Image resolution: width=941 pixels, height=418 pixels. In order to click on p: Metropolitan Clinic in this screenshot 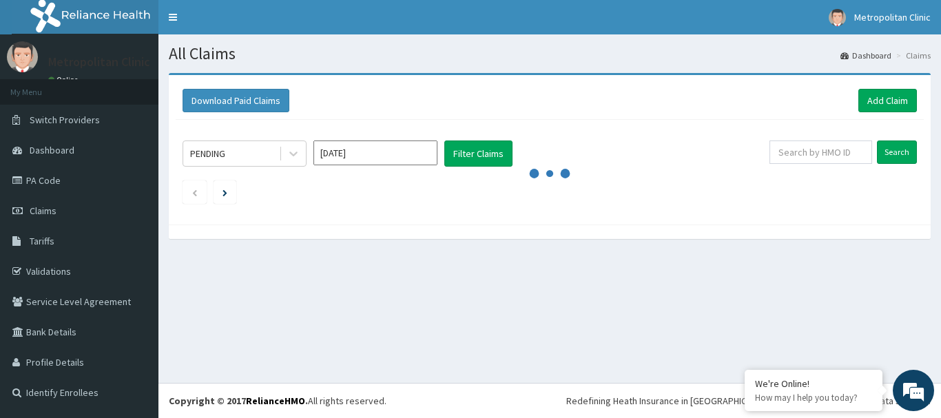, I will do `click(99, 62)`.